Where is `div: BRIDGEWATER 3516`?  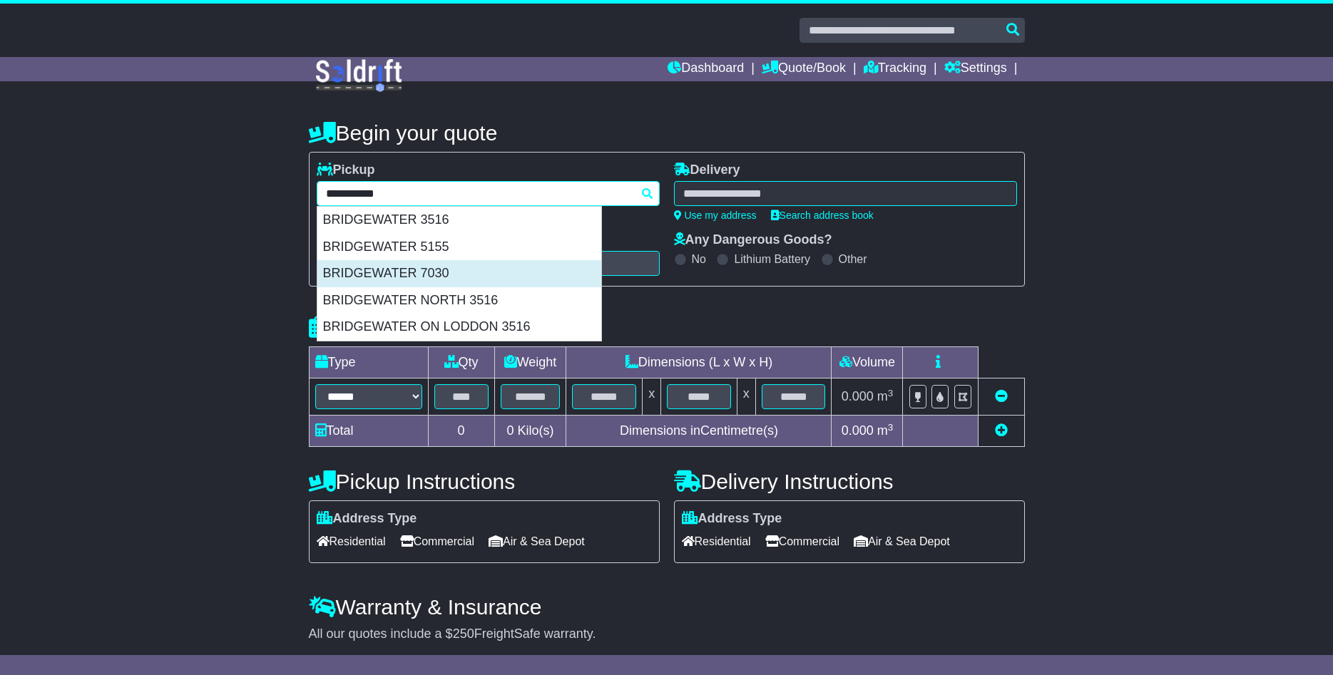 div: BRIDGEWATER 3516 is located at coordinates (459, 220).